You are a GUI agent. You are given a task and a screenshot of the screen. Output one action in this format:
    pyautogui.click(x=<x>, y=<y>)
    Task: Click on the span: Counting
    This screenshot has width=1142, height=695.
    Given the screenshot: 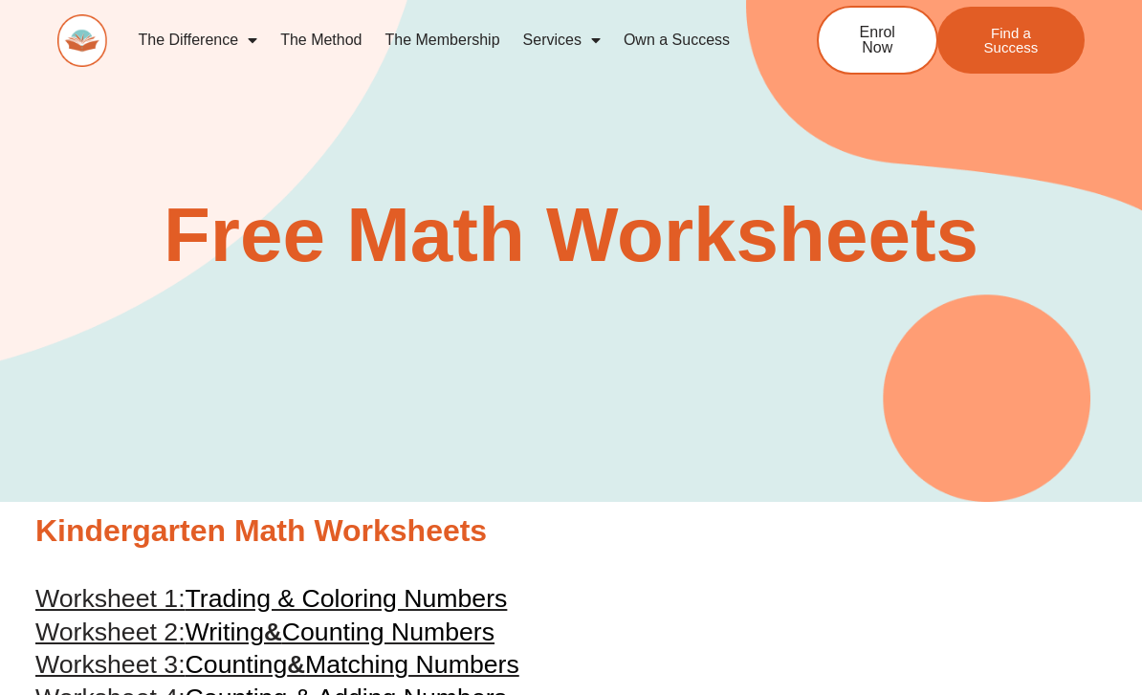 What is the action you would take?
    pyautogui.click(x=236, y=665)
    